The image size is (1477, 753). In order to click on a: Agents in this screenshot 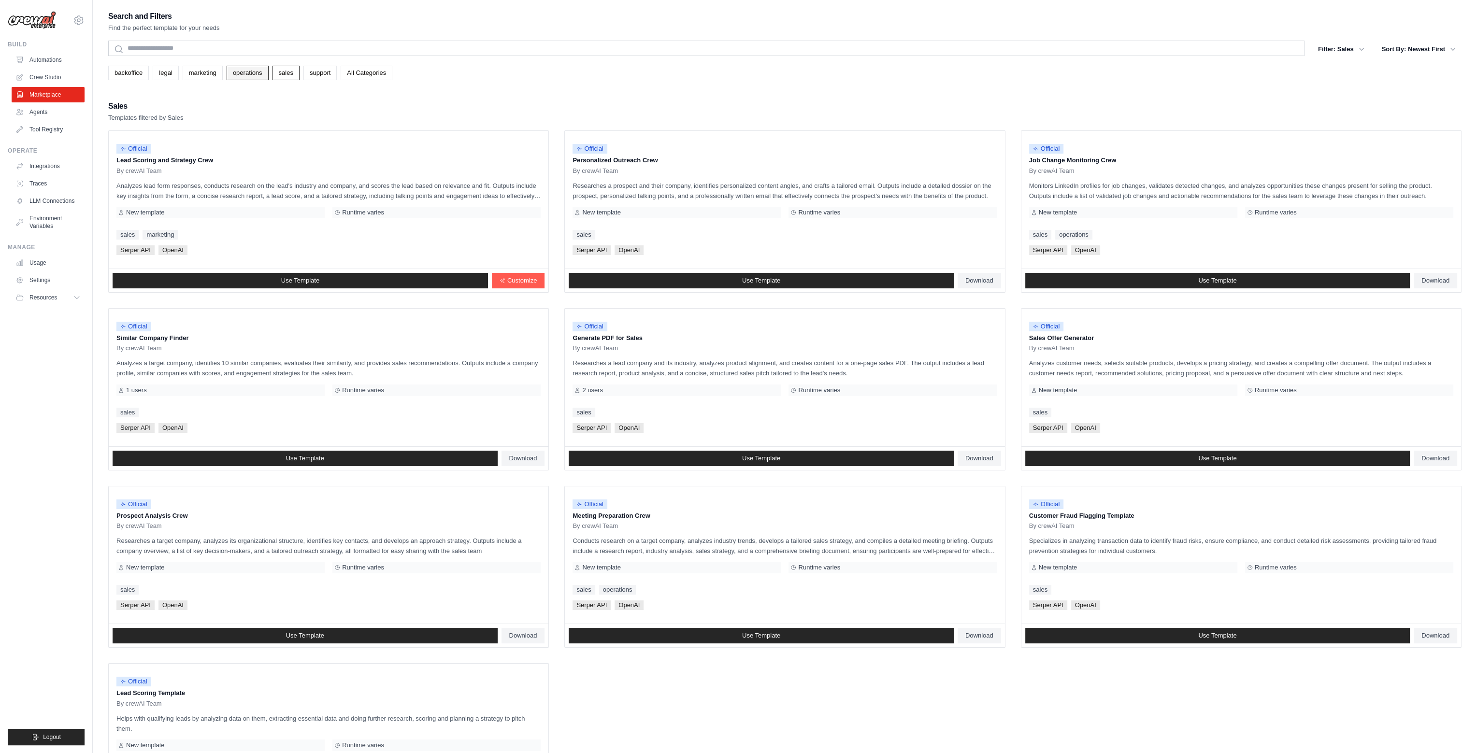, I will do `click(48, 112)`.